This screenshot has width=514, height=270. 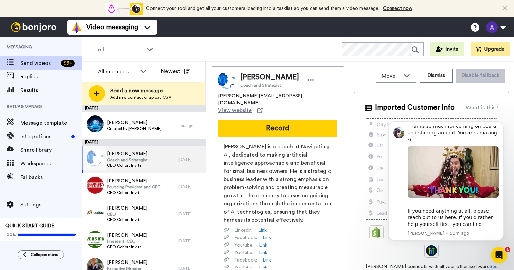 What do you see at coordinates (226, 80) in the screenshot?
I see `img: Image of Tim Holmes` at bounding box center [226, 80].